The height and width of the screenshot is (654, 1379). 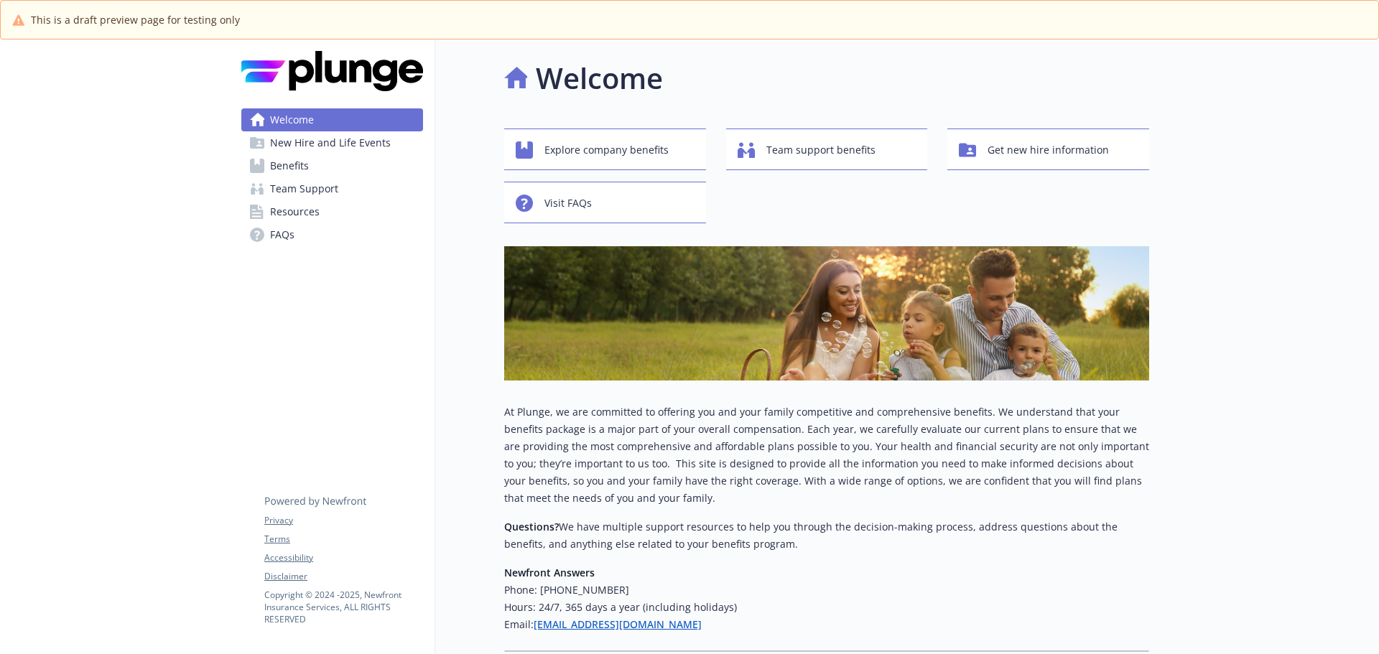 I want to click on a: Benefits, so click(x=332, y=166).